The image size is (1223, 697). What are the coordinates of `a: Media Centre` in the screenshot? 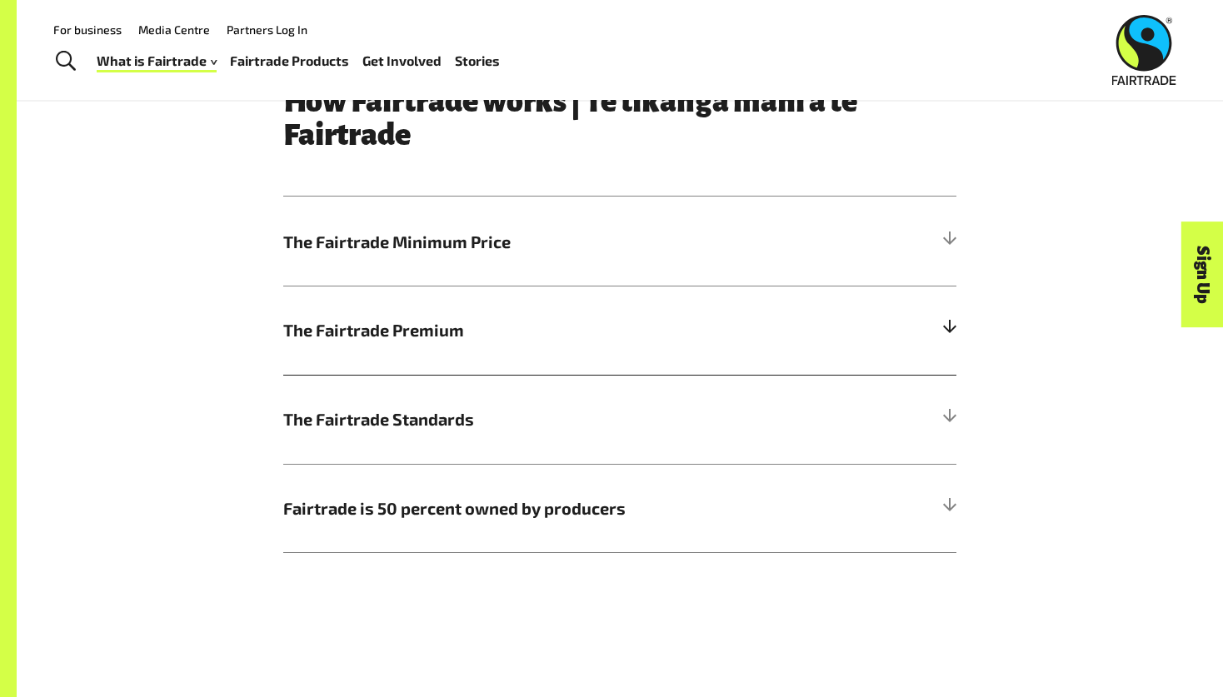 It's located at (174, 29).